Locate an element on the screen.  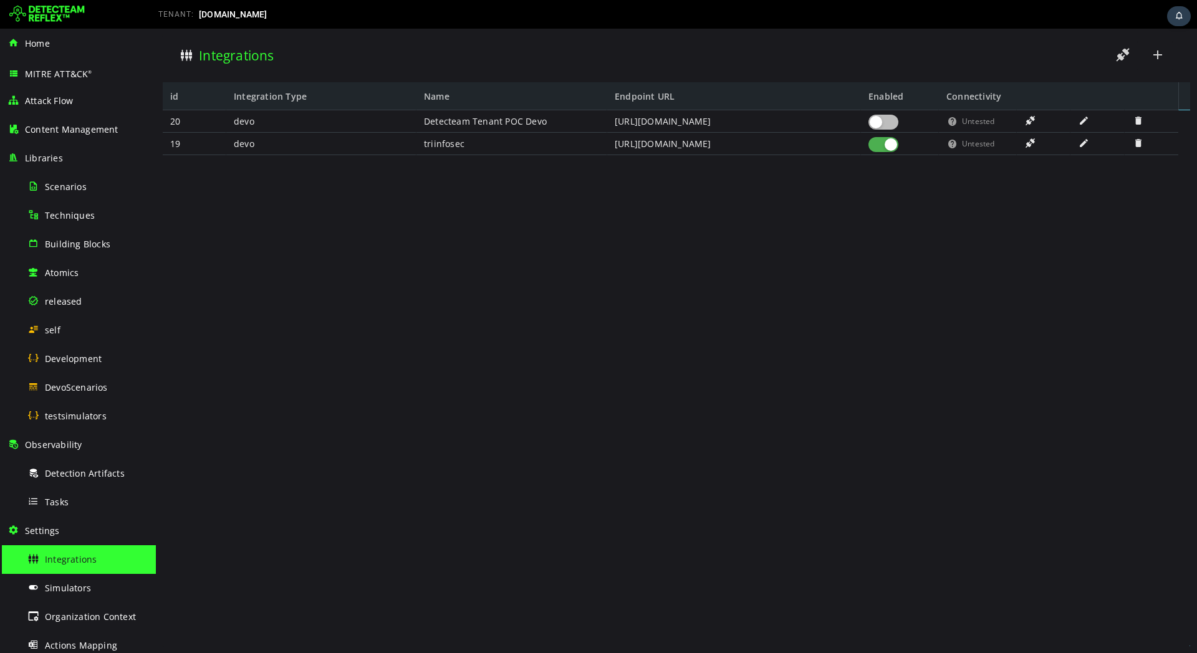
span: Organization Context is located at coordinates (90, 617).